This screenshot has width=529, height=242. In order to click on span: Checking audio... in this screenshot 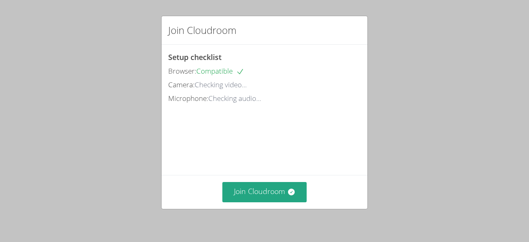, I will do `click(235, 98)`.